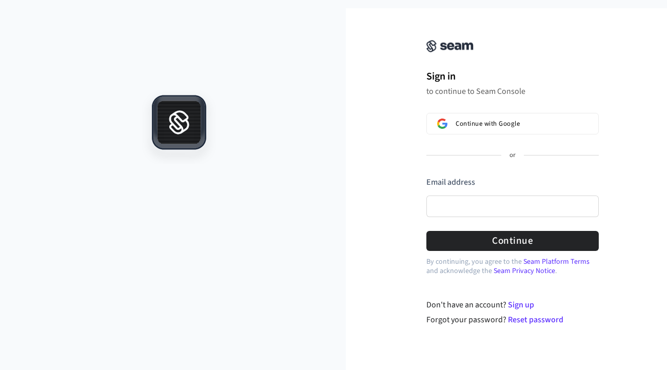  What do you see at coordinates (513, 156) in the screenshot?
I see `p: or` at bounding box center [513, 156].